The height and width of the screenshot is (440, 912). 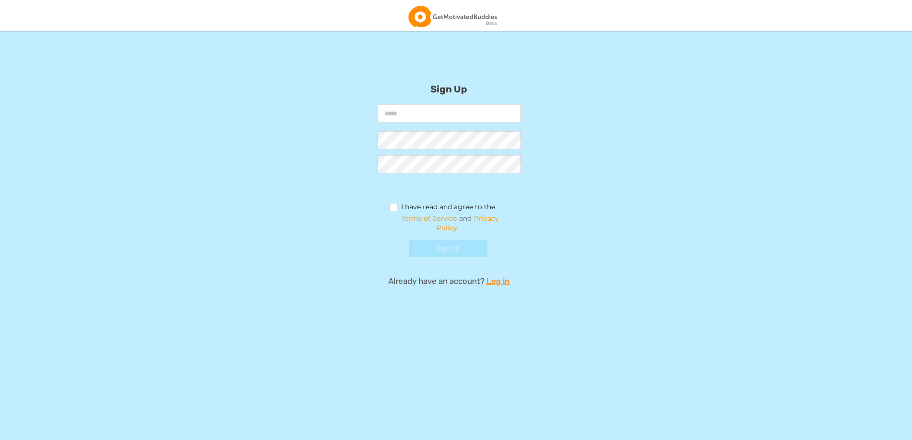 What do you see at coordinates (429, 218) in the screenshot?
I see `a: Terms of Service` at bounding box center [429, 218].